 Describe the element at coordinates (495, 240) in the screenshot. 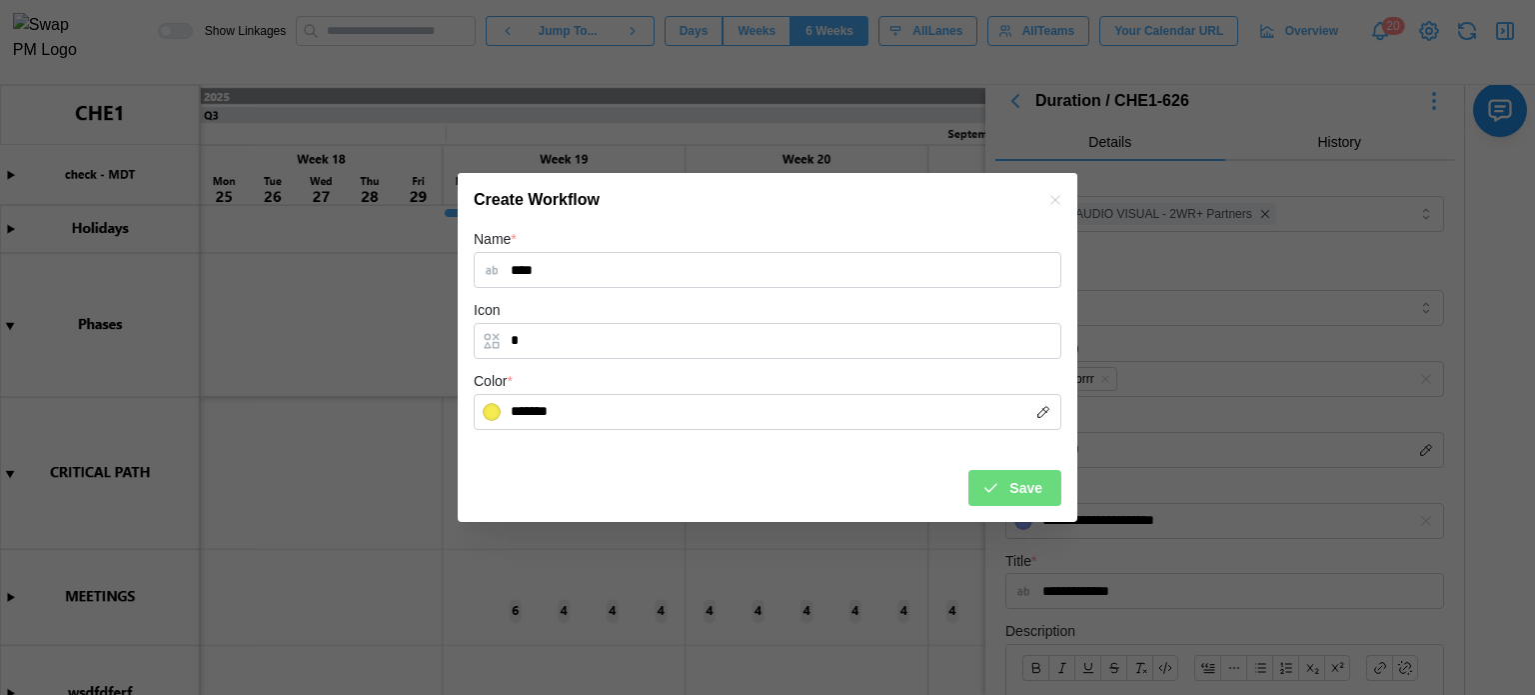

I see `label: Name` at that location.